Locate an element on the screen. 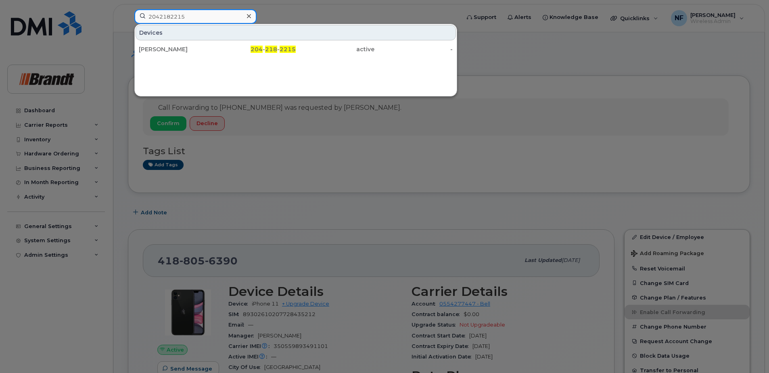 Image resolution: width=769 pixels, height=373 pixels. div: active is located at coordinates (335, 49).